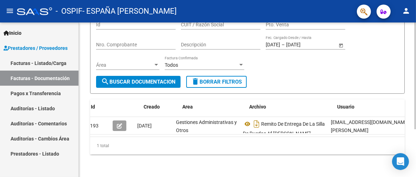 The height and width of the screenshot is (177, 416). What do you see at coordinates (138, 82) in the screenshot?
I see `span: Buscar Documentacion` at bounding box center [138, 82].